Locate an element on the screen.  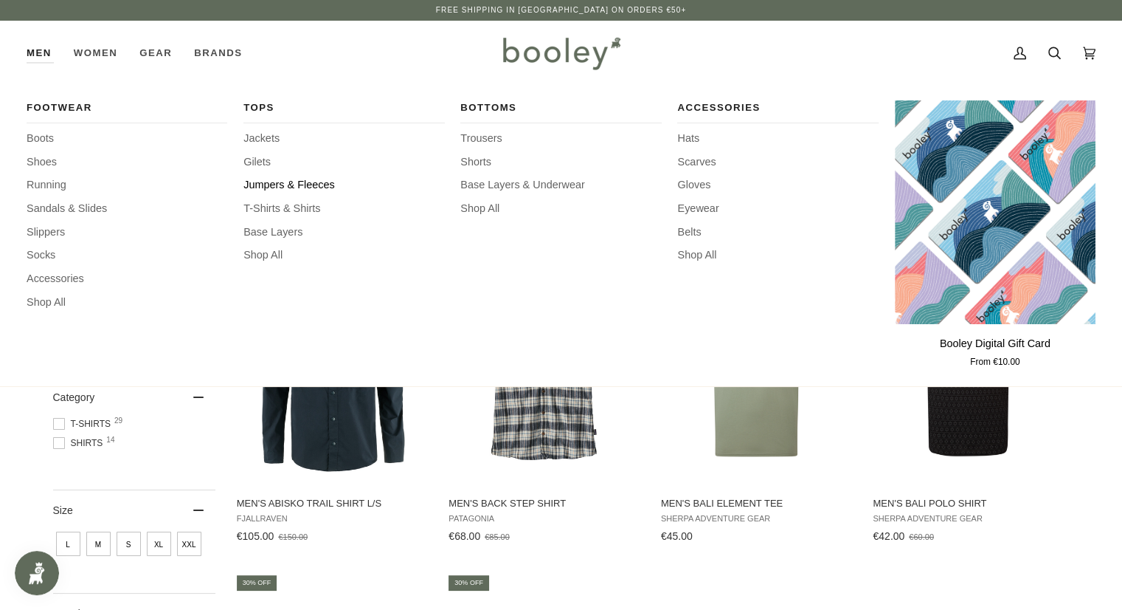
span: T-Shirts & Shirts is located at coordinates (344, 209).